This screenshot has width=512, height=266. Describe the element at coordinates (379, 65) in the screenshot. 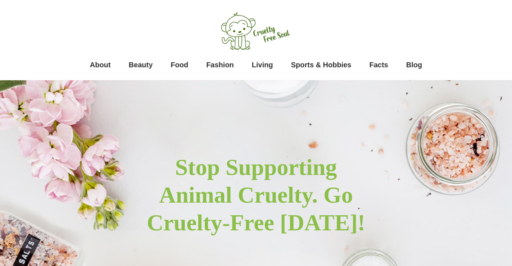

I see `span: Facts` at that location.